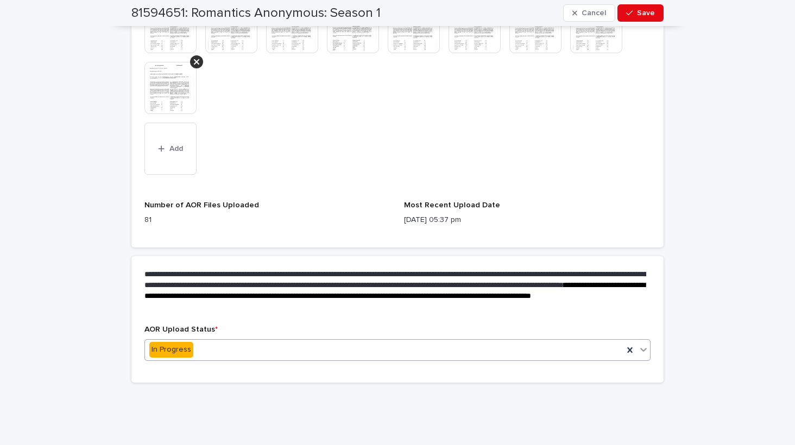  Describe the element at coordinates (268, 220) in the screenshot. I see `p: 81` at that location.